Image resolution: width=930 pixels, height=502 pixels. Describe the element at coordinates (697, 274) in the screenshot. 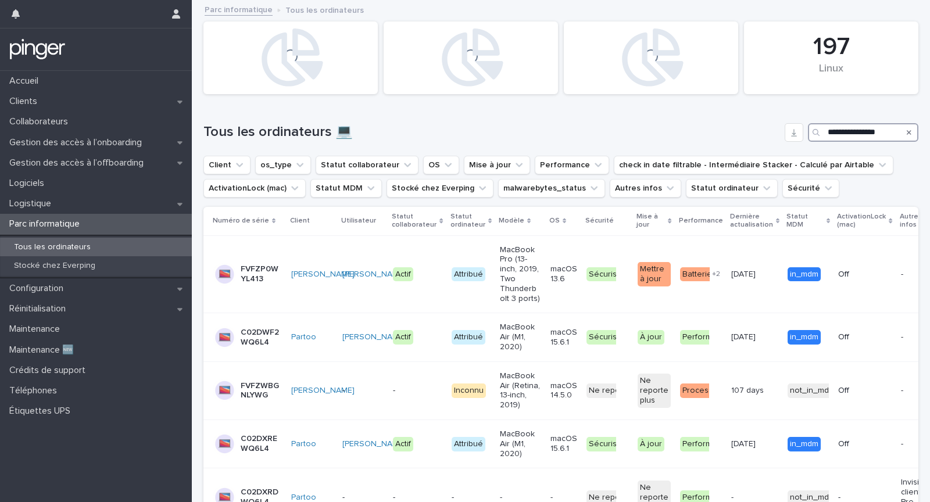

I see `div: Batterie` at that location.